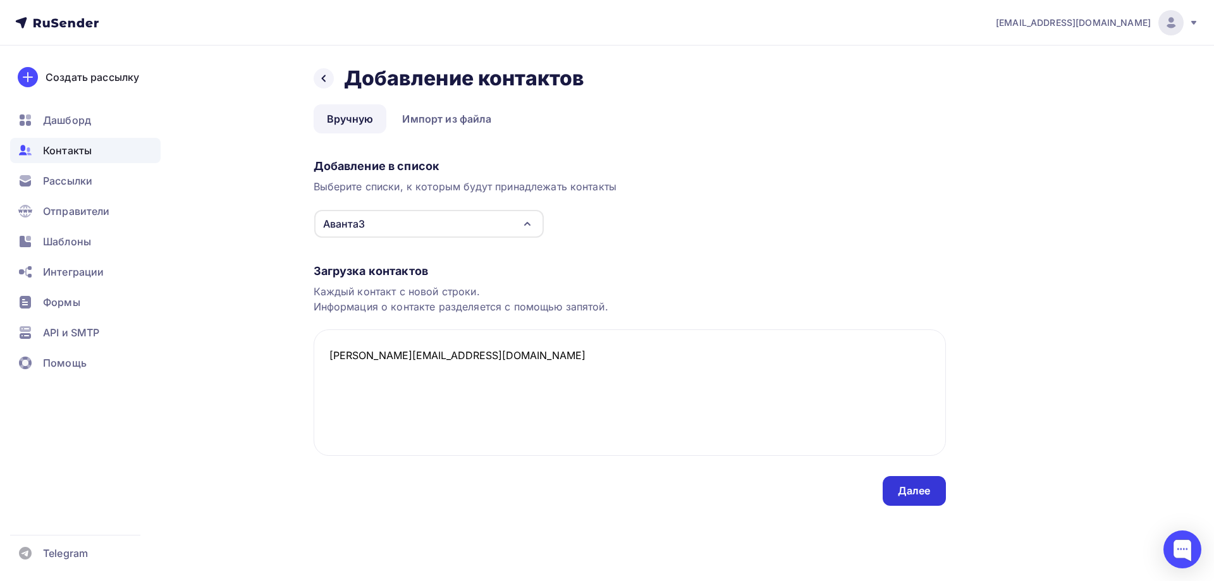  What do you see at coordinates (73, 272) in the screenshot?
I see `span: Интеграции` at bounding box center [73, 272].